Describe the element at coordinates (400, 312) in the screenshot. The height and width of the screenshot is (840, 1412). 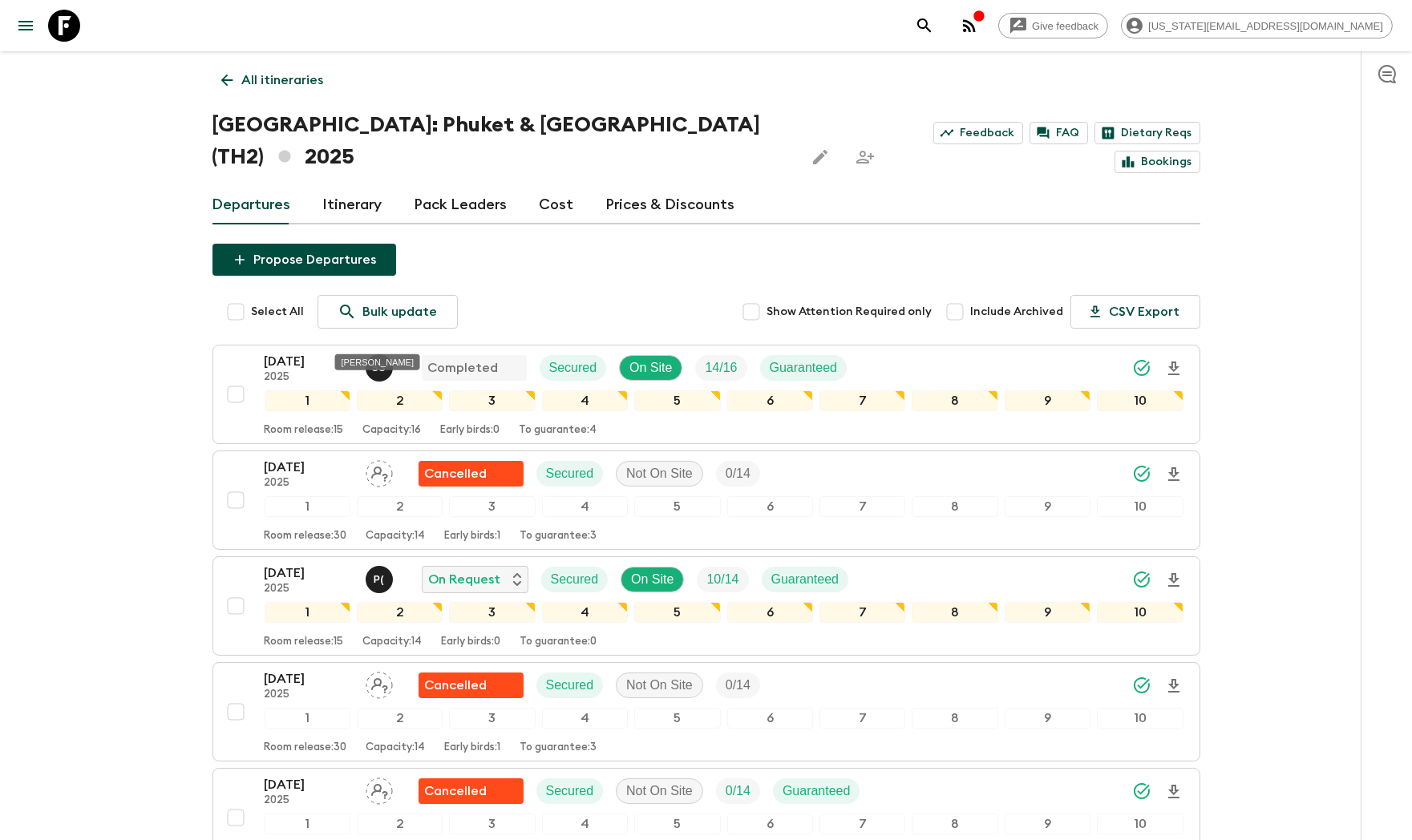
I see `p: Bulk update` at that location.